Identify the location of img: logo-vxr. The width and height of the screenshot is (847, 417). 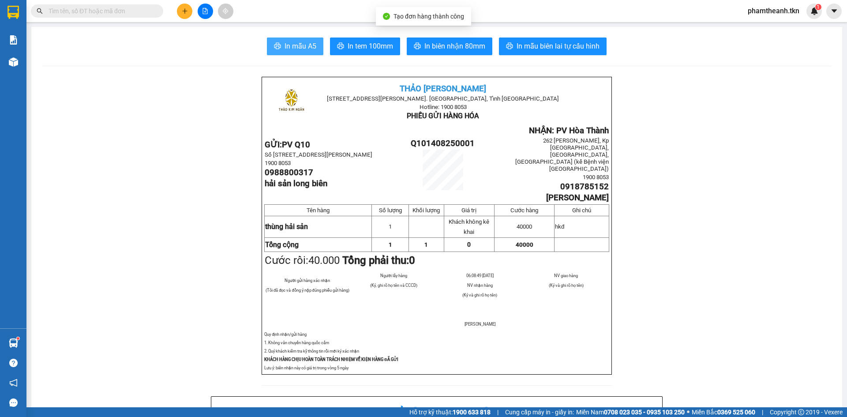
(13, 12).